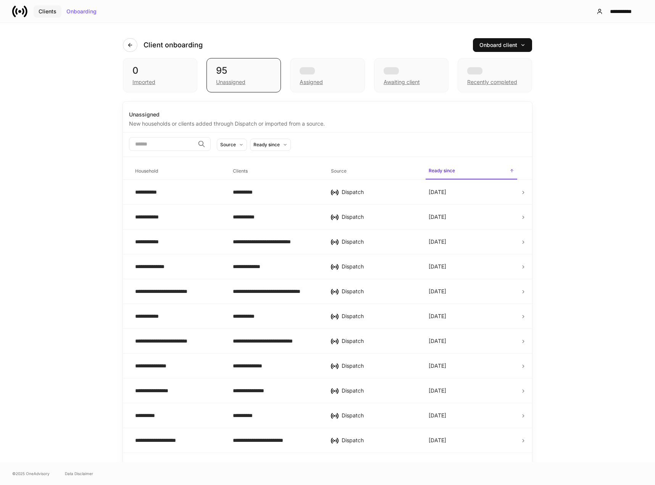  Describe the element at coordinates (31, 474) in the screenshot. I see `span: © 2025 OneAdvisory` at that location.